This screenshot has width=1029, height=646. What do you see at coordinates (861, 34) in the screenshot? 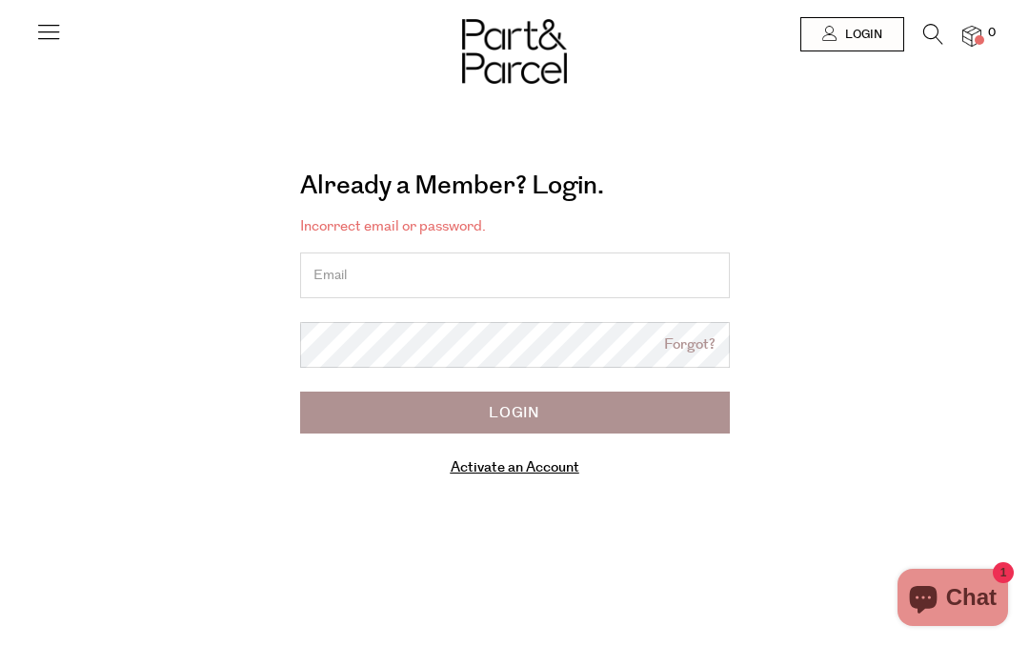
I see `span: Login` at bounding box center [861, 34].